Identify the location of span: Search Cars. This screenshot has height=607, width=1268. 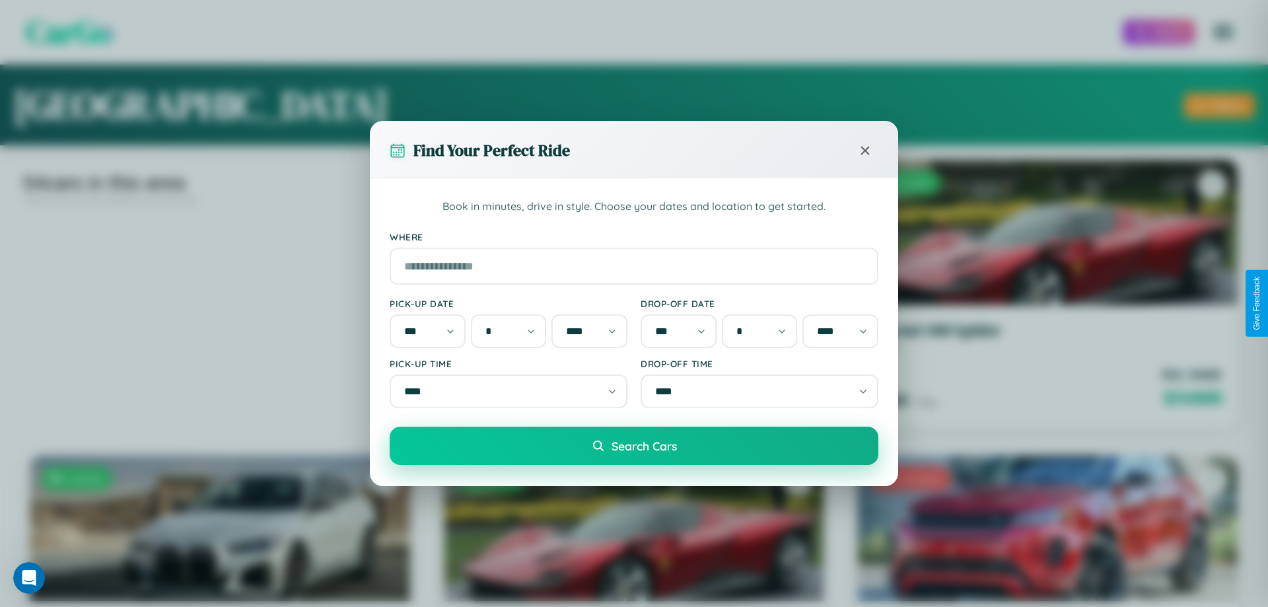
(644, 446).